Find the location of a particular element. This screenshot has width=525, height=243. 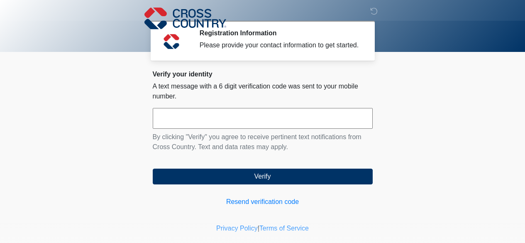

a: Terms of Service is located at coordinates (284, 228).